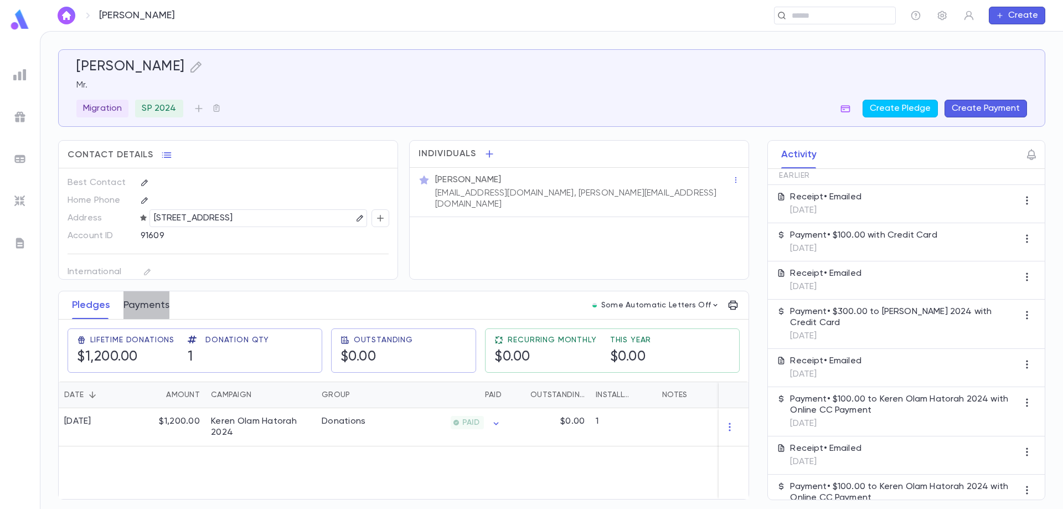 The height and width of the screenshot is (509, 1063). Describe the element at coordinates (99, 201) in the screenshot. I see `p: Home Phone` at that location.